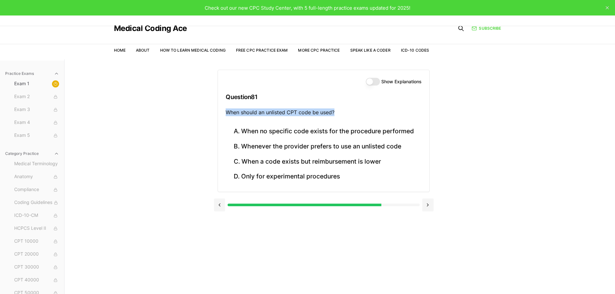 The image size is (615, 294). I want to click on a: Medical Coding Ace, so click(150, 28).